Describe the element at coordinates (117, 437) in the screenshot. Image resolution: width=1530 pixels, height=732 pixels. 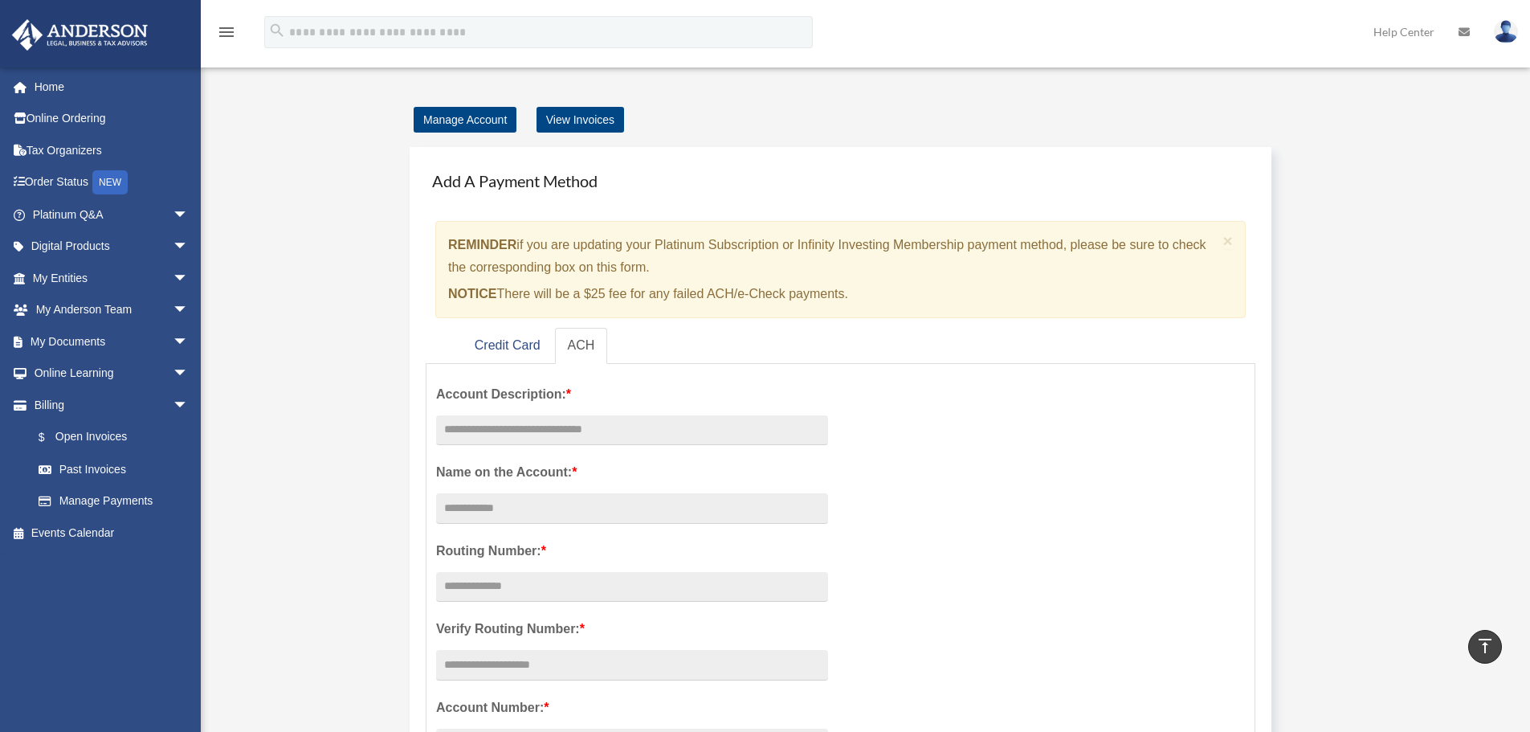
I see `a: $Open Invoices` at that location.